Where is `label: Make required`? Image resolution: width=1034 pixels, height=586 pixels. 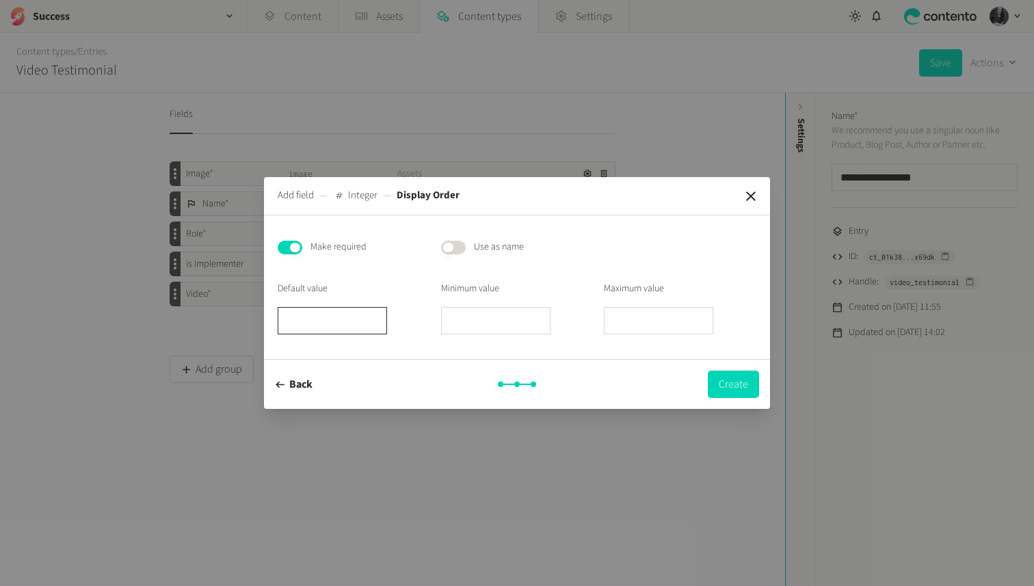 label: Make required is located at coordinates (338, 247).